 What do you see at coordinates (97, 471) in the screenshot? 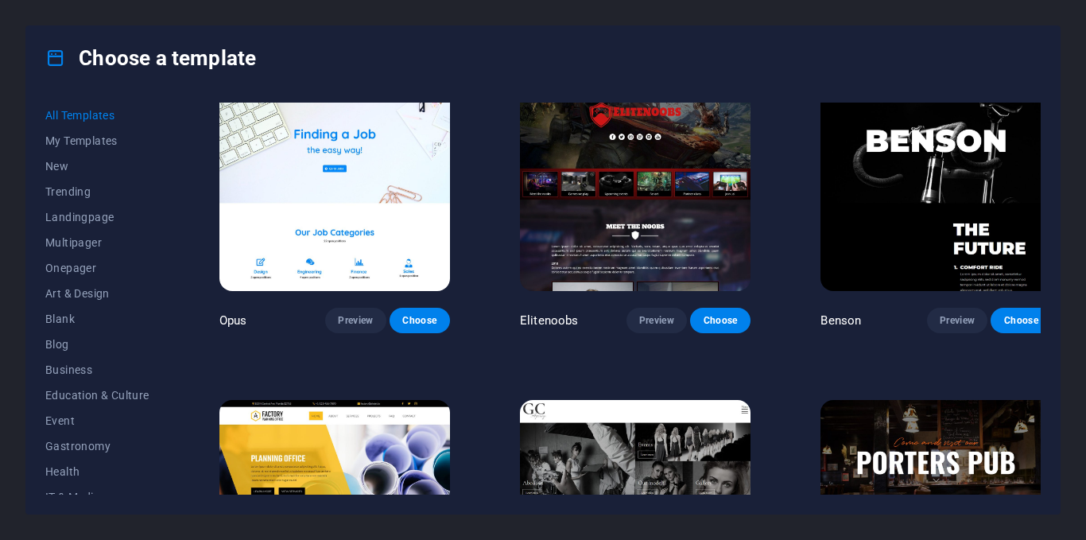
I see `button: Health` at bounding box center [97, 471].